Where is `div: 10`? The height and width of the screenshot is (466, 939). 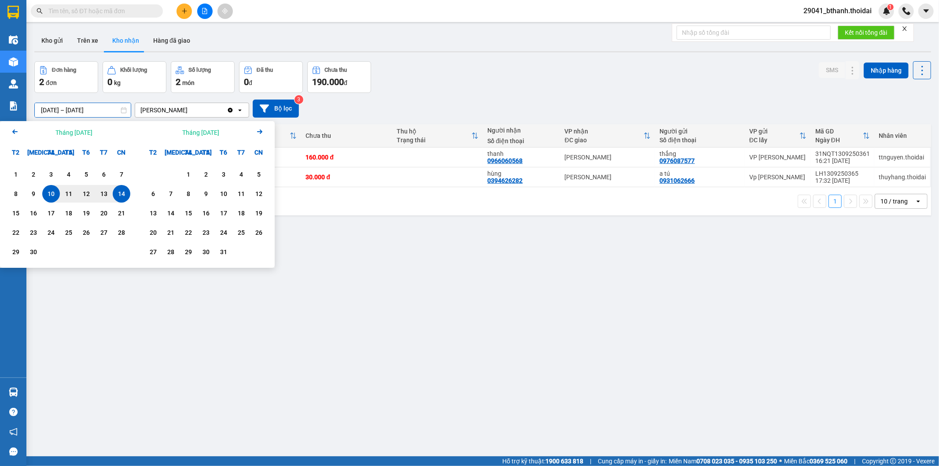 div: 10 is located at coordinates (224, 194).